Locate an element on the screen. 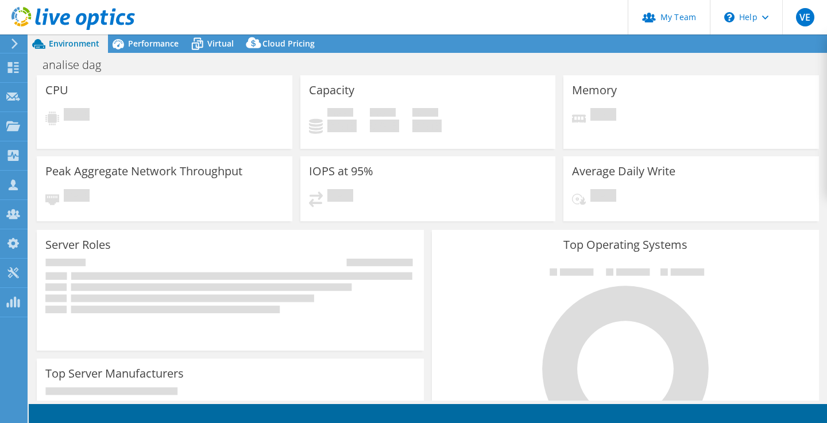 This screenshot has width=827, height=423. span: VE is located at coordinates (805, 17).